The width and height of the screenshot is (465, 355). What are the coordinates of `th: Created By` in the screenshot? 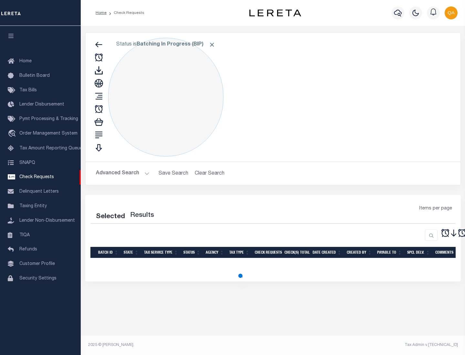 It's located at (359, 252).